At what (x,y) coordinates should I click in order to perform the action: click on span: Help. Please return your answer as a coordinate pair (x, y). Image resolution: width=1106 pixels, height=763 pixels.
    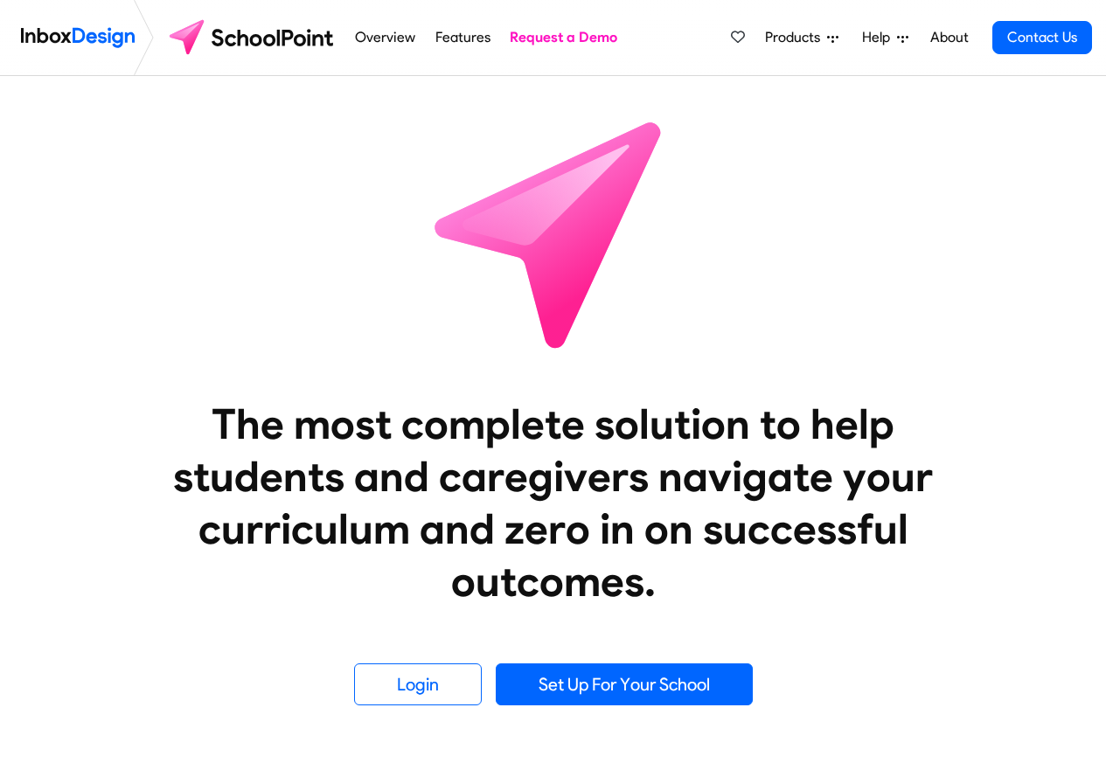
    Looking at the image, I should click on (879, 38).